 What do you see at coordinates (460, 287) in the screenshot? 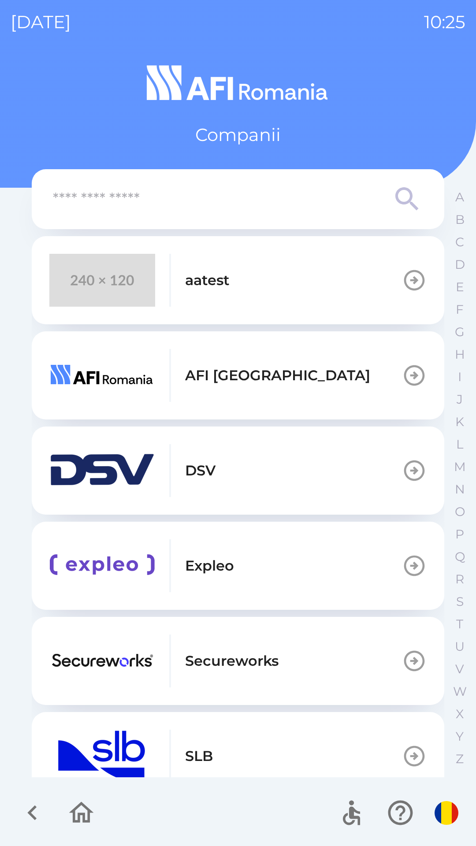
I see `p: E` at bounding box center [460, 287].